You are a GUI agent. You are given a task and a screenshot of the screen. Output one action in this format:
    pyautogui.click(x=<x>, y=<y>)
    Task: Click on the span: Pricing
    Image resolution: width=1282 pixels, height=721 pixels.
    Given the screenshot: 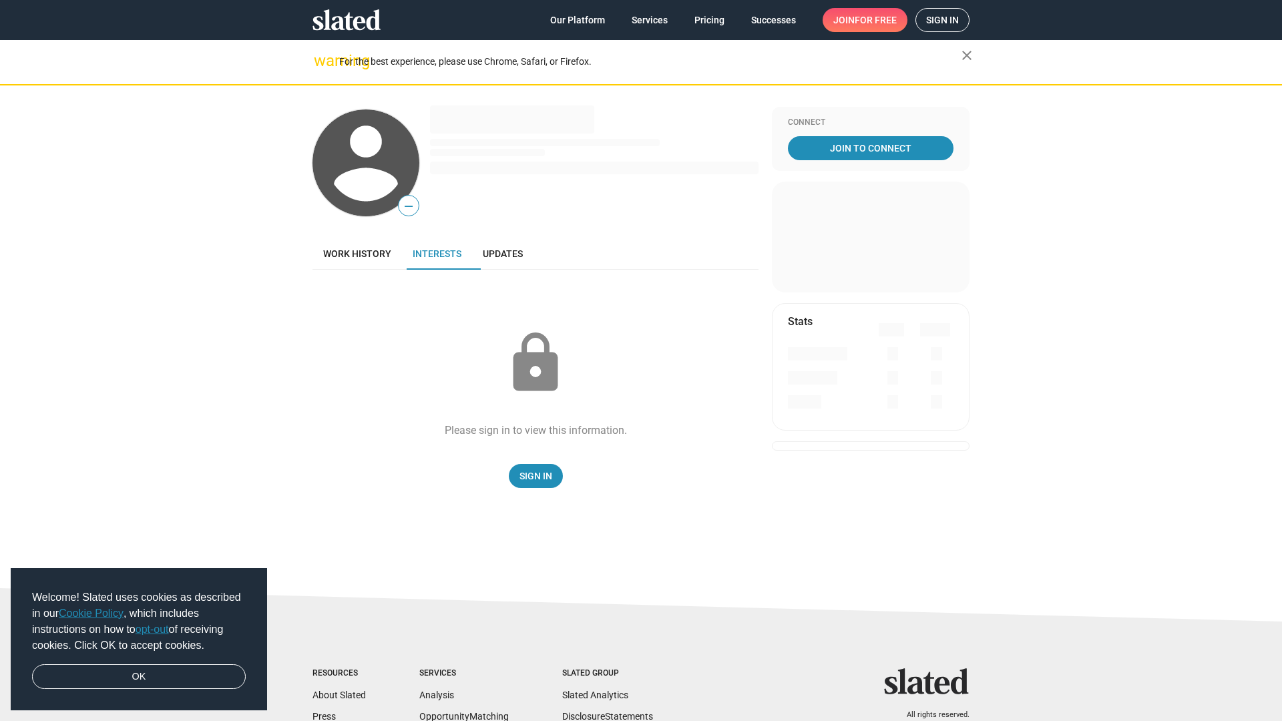 What is the action you would take?
    pyautogui.click(x=709, y=20)
    